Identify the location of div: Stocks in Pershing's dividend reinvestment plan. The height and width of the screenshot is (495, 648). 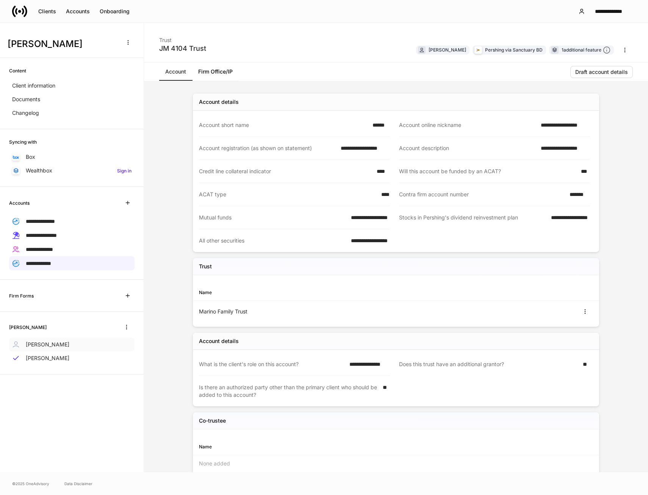
(473, 218).